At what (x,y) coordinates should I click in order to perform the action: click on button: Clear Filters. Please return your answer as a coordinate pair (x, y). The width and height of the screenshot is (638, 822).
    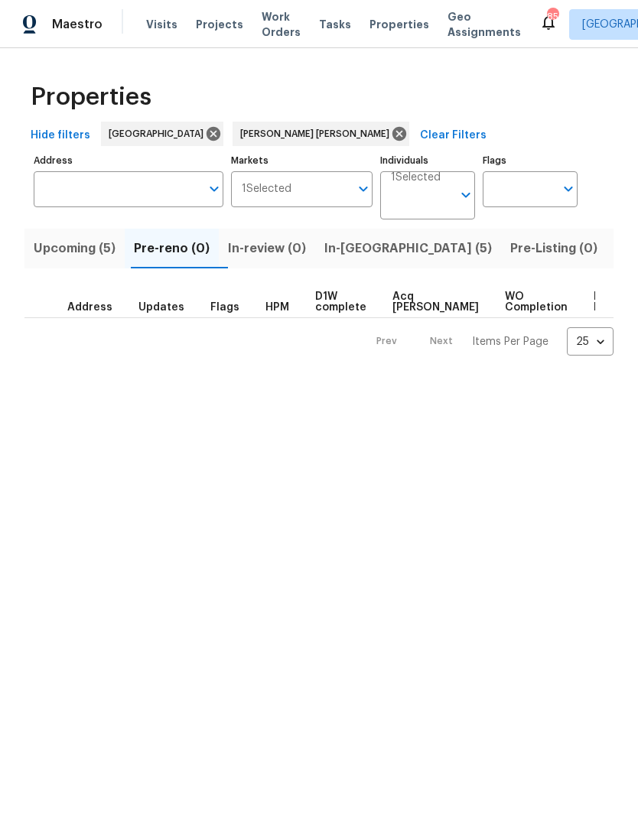
    Looking at the image, I should click on (453, 135).